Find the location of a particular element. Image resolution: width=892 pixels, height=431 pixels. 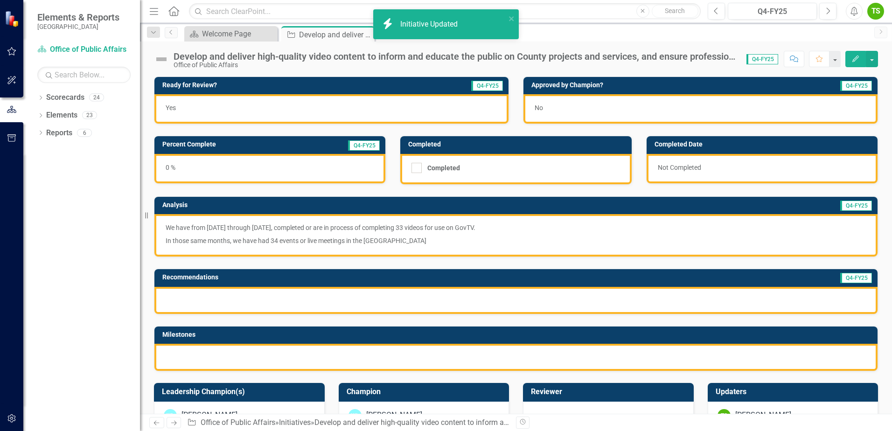

div: Q4-FY25 is located at coordinates (772, 12).